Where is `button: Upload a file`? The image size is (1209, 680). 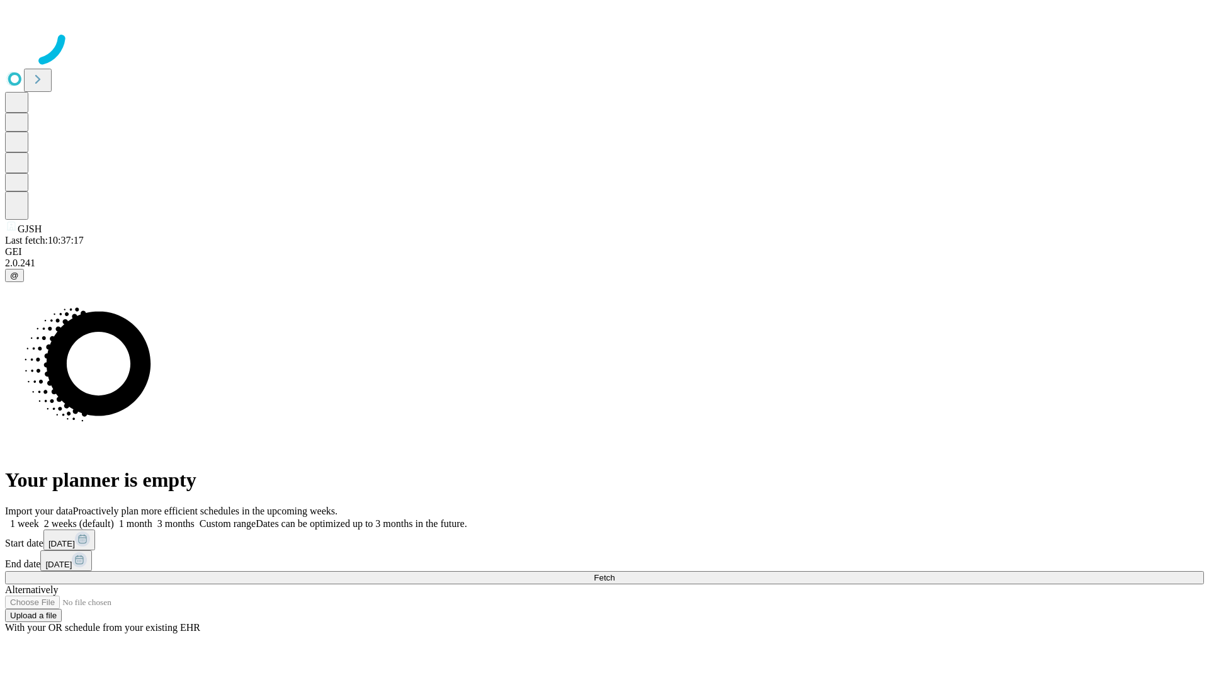
button: Upload a file is located at coordinates (33, 615).